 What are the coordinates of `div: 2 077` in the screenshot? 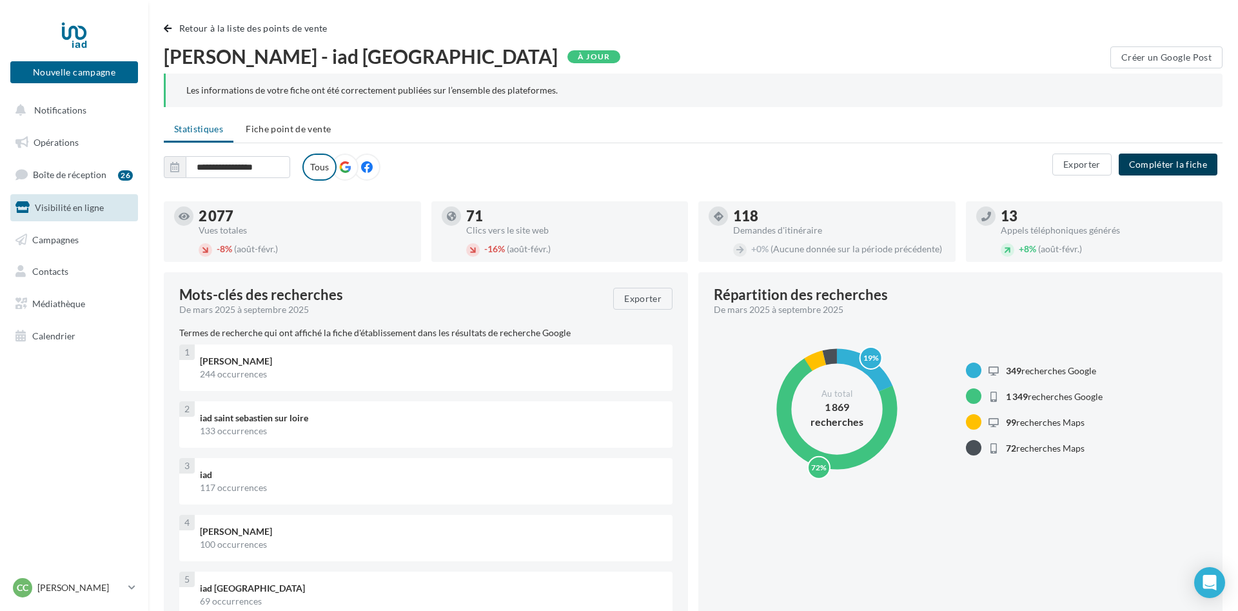 It's located at (304, 216).